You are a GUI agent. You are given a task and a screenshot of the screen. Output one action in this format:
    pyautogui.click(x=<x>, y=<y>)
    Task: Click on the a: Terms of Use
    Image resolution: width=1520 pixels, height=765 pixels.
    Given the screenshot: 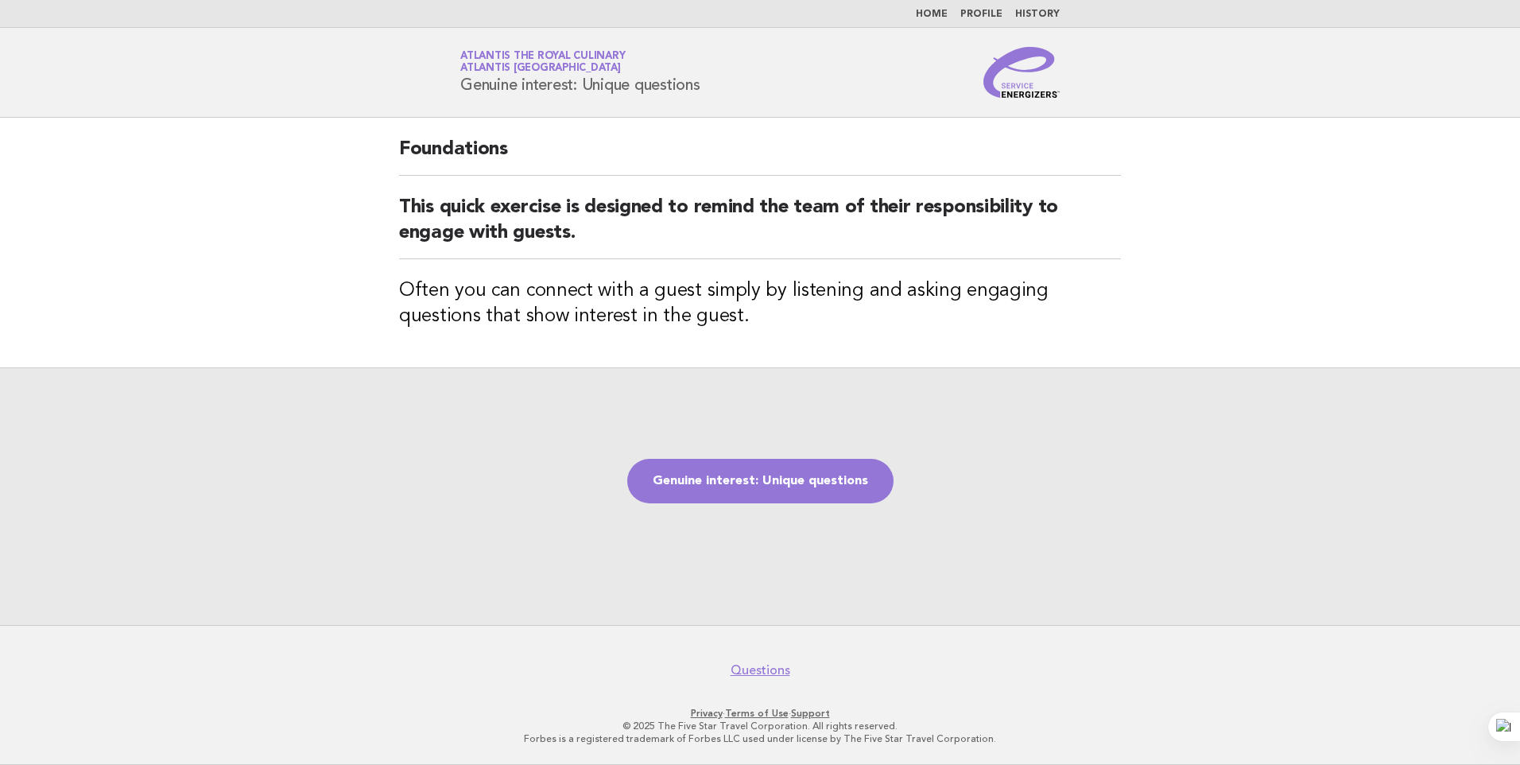 What is the action you would take?
    pyautogui.click(x=757, y=713)
    